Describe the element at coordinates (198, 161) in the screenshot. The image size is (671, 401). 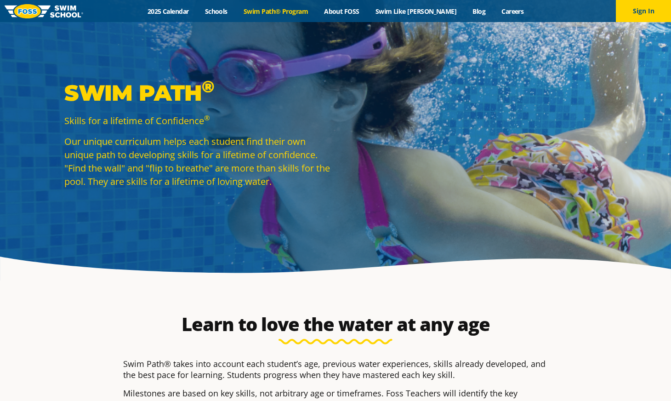
I see `p: Our unique curriculum helps each student find their own unique path to developing skills for a li...` at that location.